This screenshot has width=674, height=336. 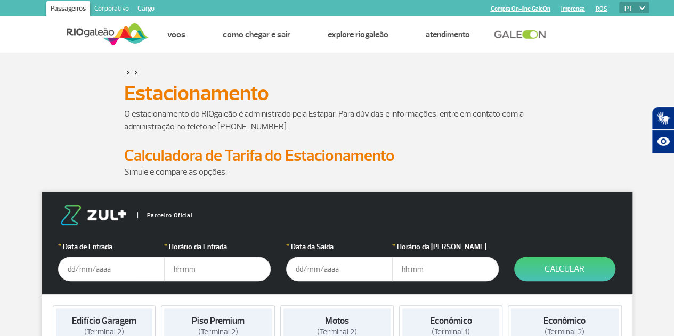 What do you see at coordinates (663, 142) in the screenshot?
I see `button: Abrir recursos assistivos.` at bounding box center [663, 142].